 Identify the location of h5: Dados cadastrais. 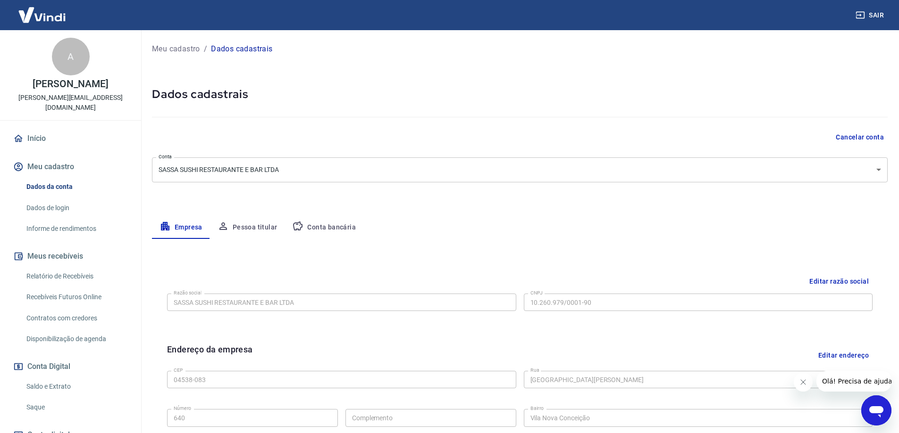
(519, 94).